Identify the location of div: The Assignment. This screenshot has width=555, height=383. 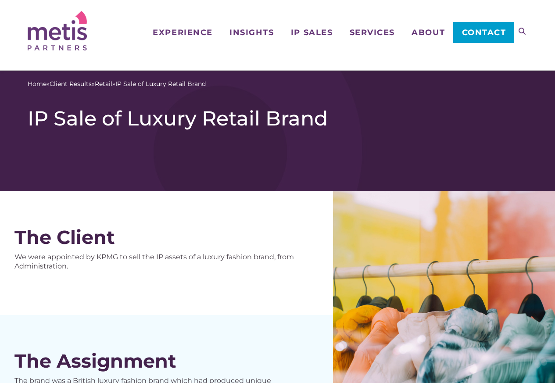
(156, 361).